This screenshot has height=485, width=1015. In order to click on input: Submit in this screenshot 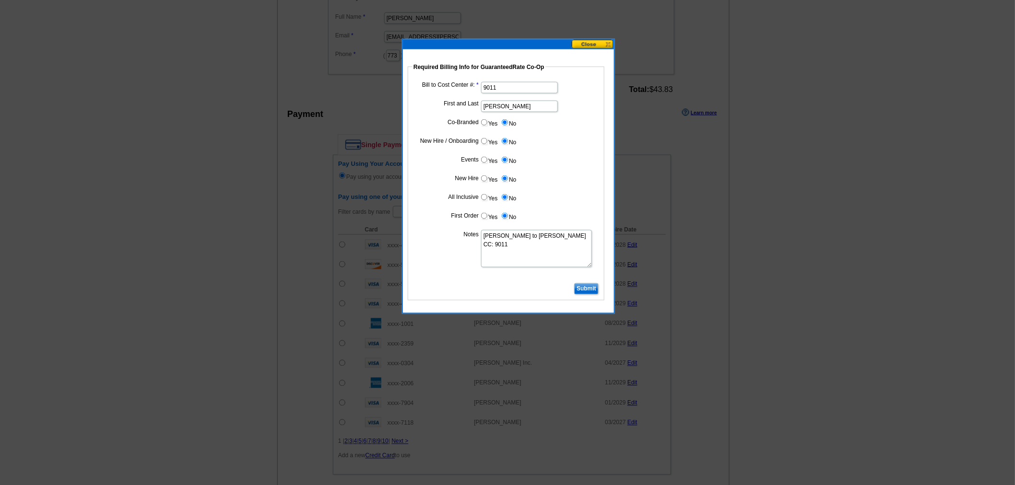, I will do `click(586, 289)`.